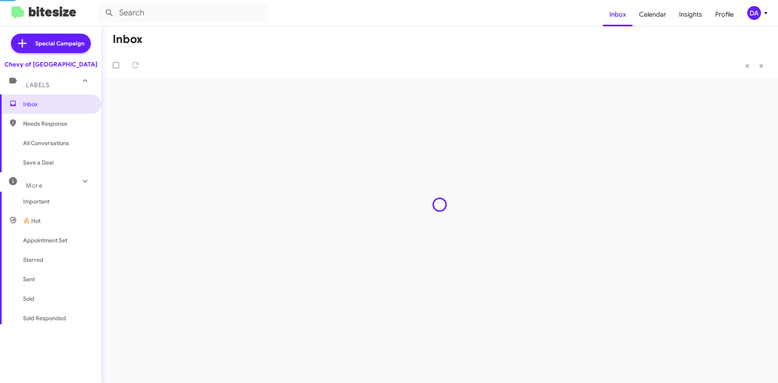 This screenshot has height=383, width=778. I want to click on a: Calendar, so click(652, 15).